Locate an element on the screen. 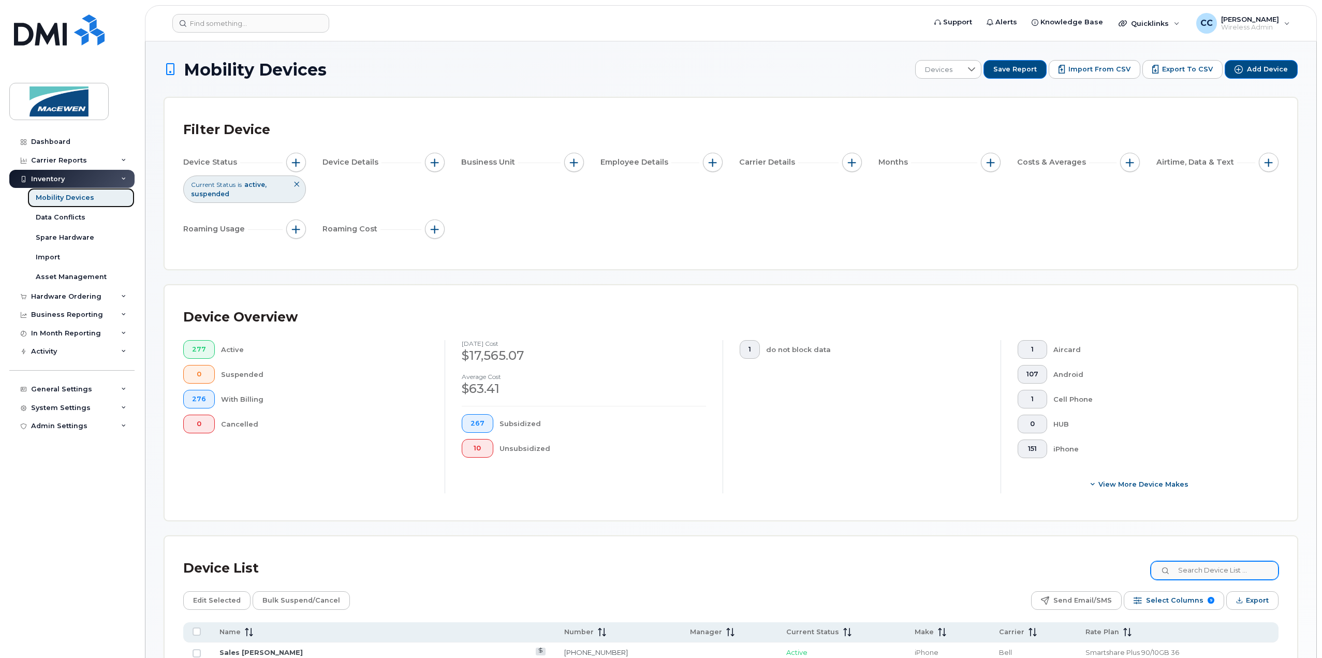 This screenshot has width=1322, height=658. span: Save Report is located at coordinates (1015, 69).